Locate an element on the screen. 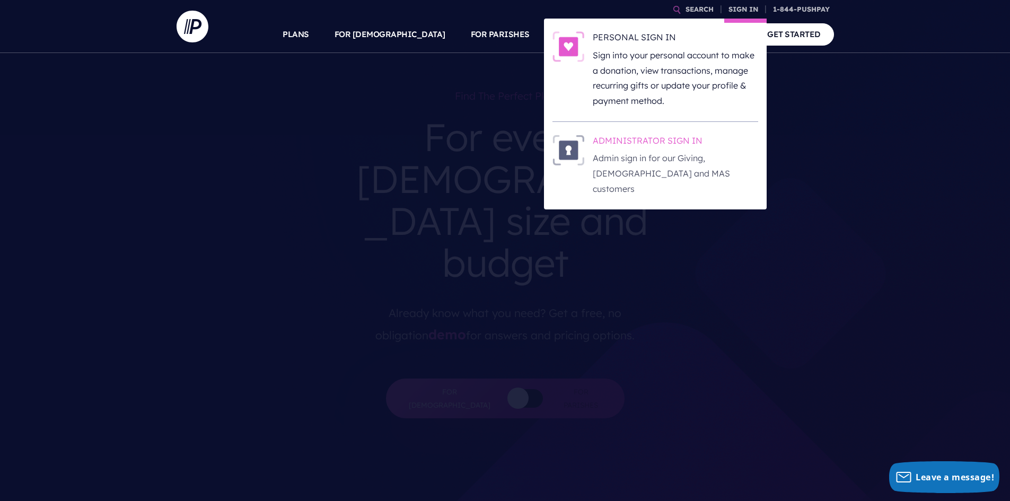 The height and width of the screenshot is (501, 1010). img: ADMINISTRATOR SIGN IN - Illustration is located at coordinates (568, 150).